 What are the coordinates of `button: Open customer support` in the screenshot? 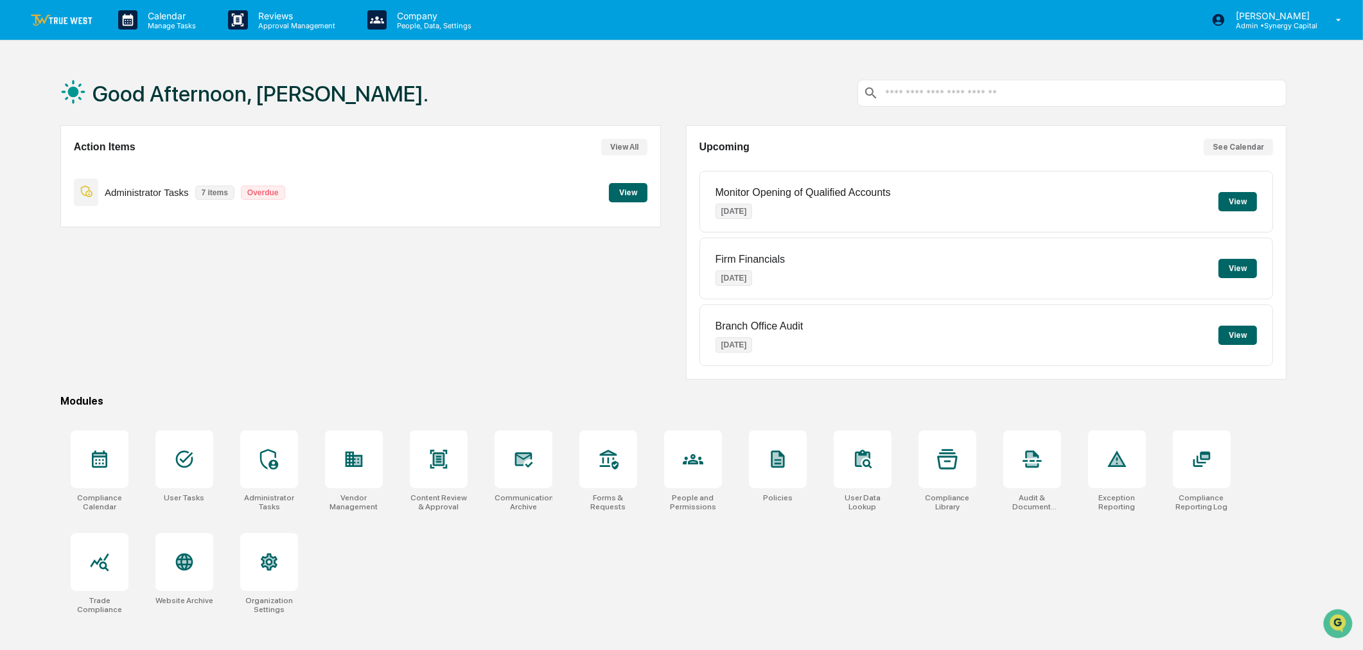 It's located at (16, 16).